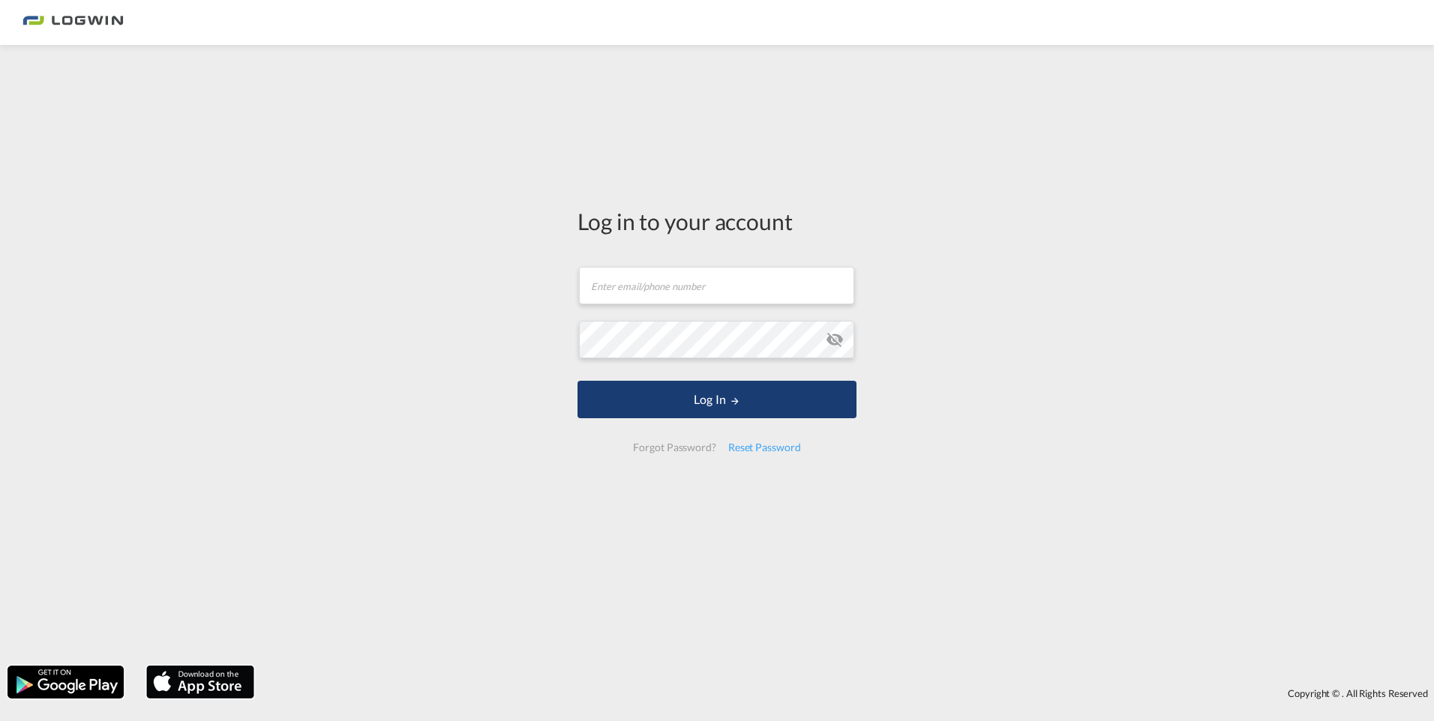  Describe the element at coordinates (847, 694) in the screenshot. I see `div: Copyright © . All Rights Reserved` at that location.